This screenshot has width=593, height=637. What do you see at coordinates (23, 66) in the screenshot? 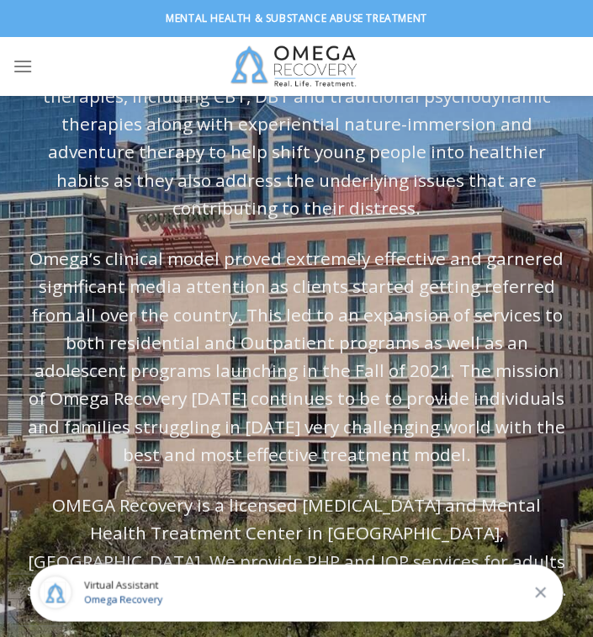
I see `a: Menu` at bounding box center [23, 66].